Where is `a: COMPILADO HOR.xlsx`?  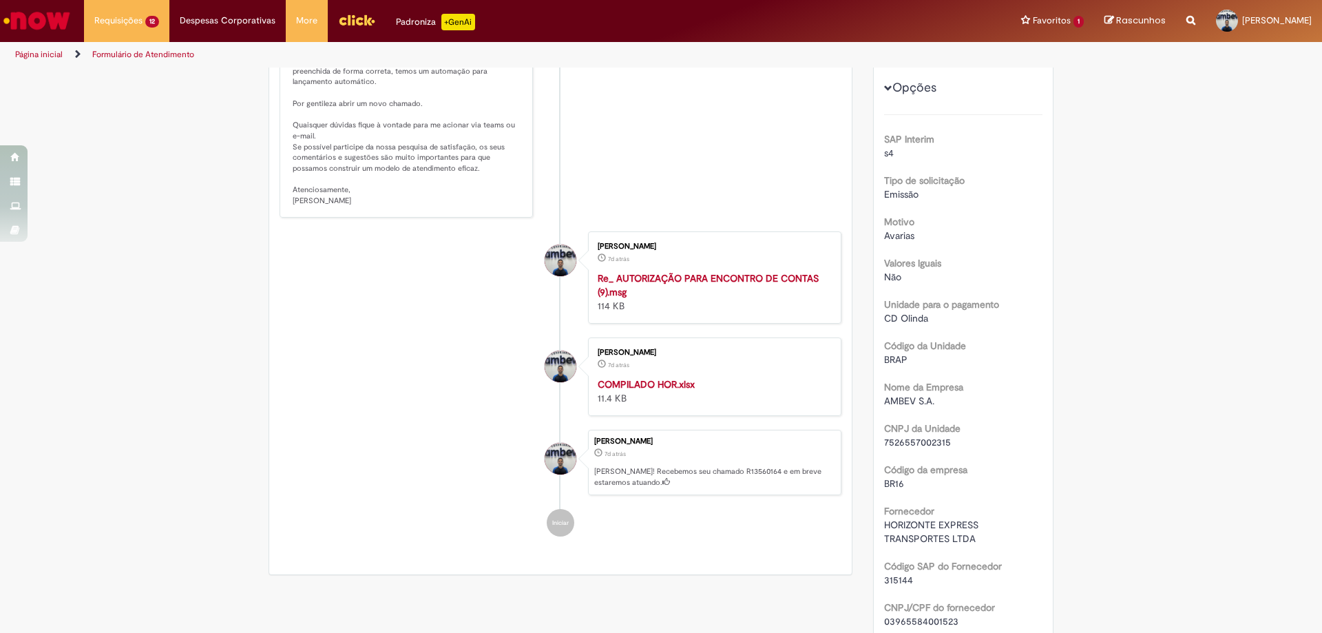 a: COMPILADO HOR.xlsx is located at coordinates (646, 384).